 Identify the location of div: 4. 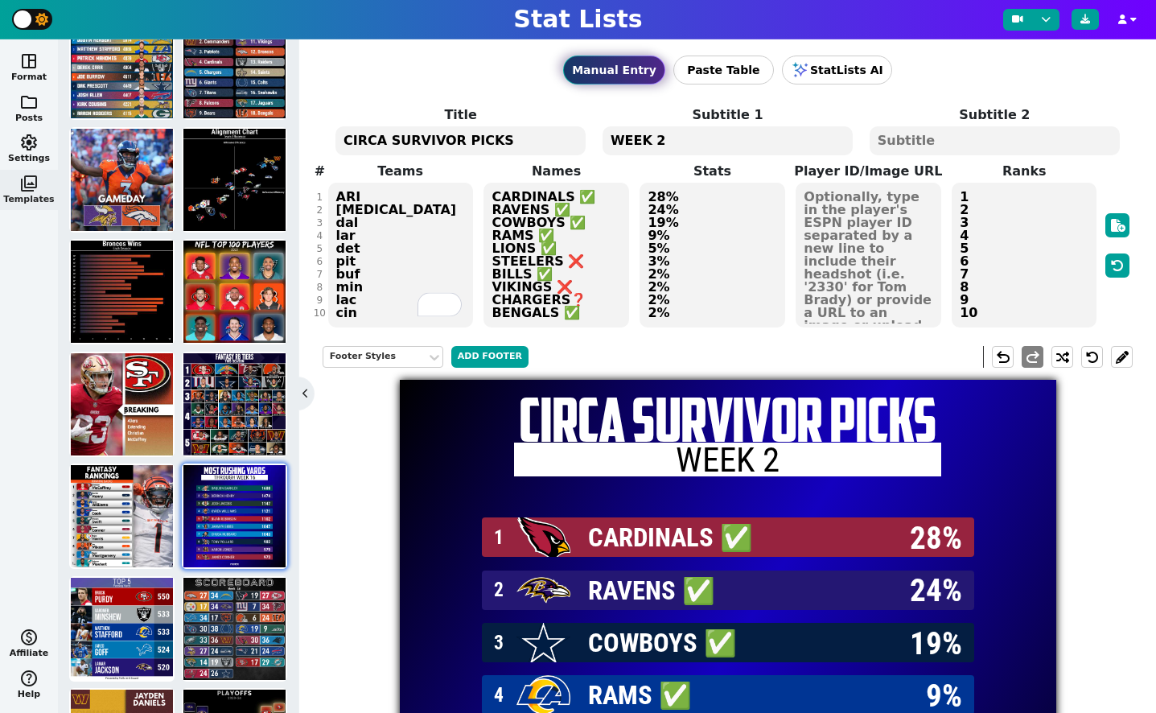
(319, 236).